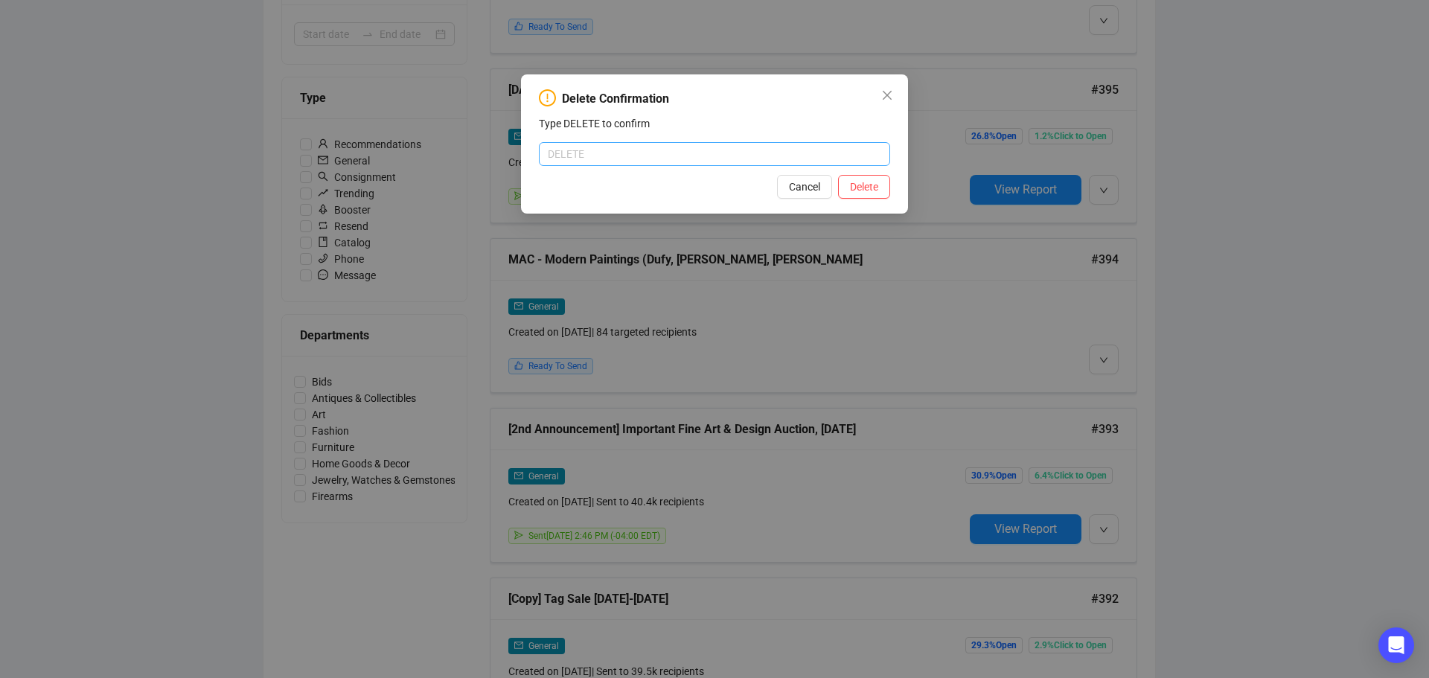 Image resolution: width=1429 pixels, height=678 pixels. I want to click on button: Close, so click(887, 95).